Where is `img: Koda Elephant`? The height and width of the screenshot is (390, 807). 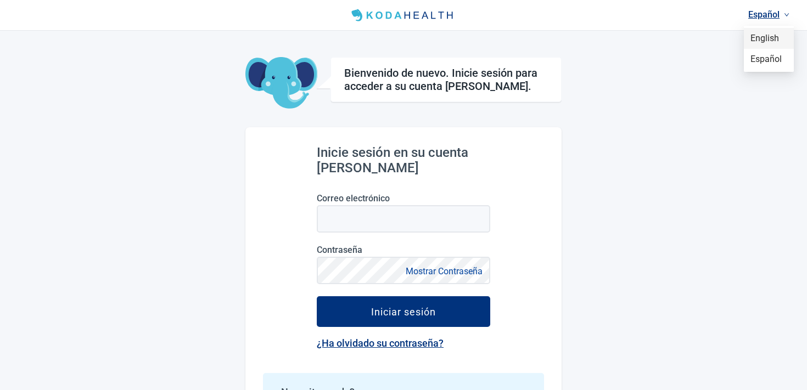 img: Koda Elephant is located at coordinates (281, 83).